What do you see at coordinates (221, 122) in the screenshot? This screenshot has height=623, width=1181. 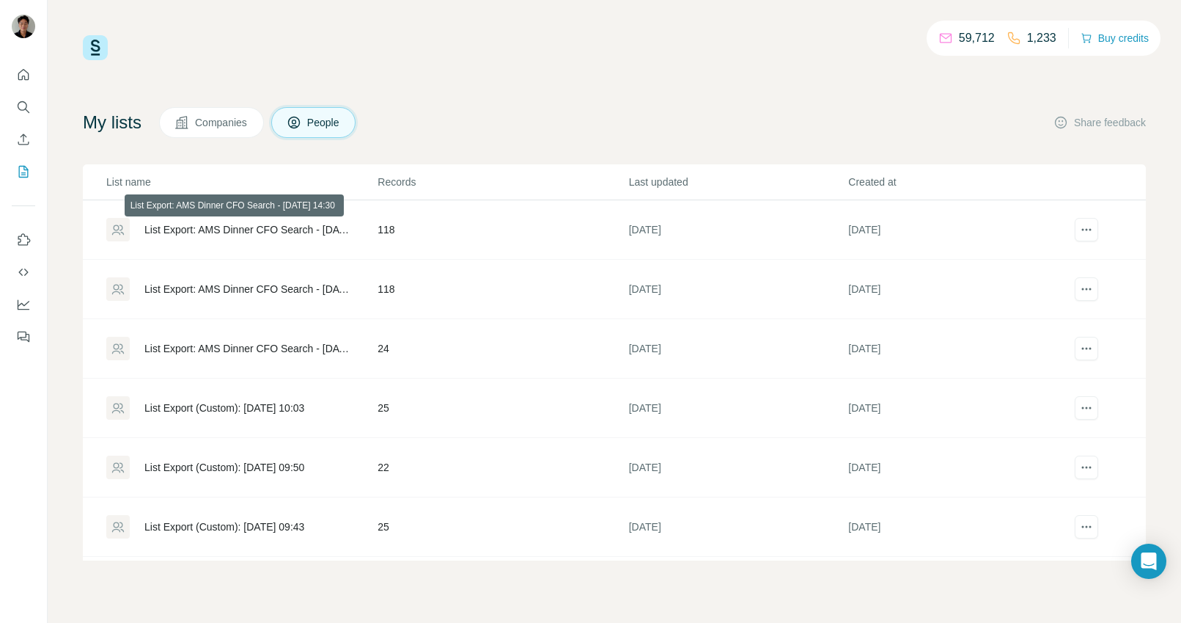 I see `span: Companies` at bounding box center [221, 122].